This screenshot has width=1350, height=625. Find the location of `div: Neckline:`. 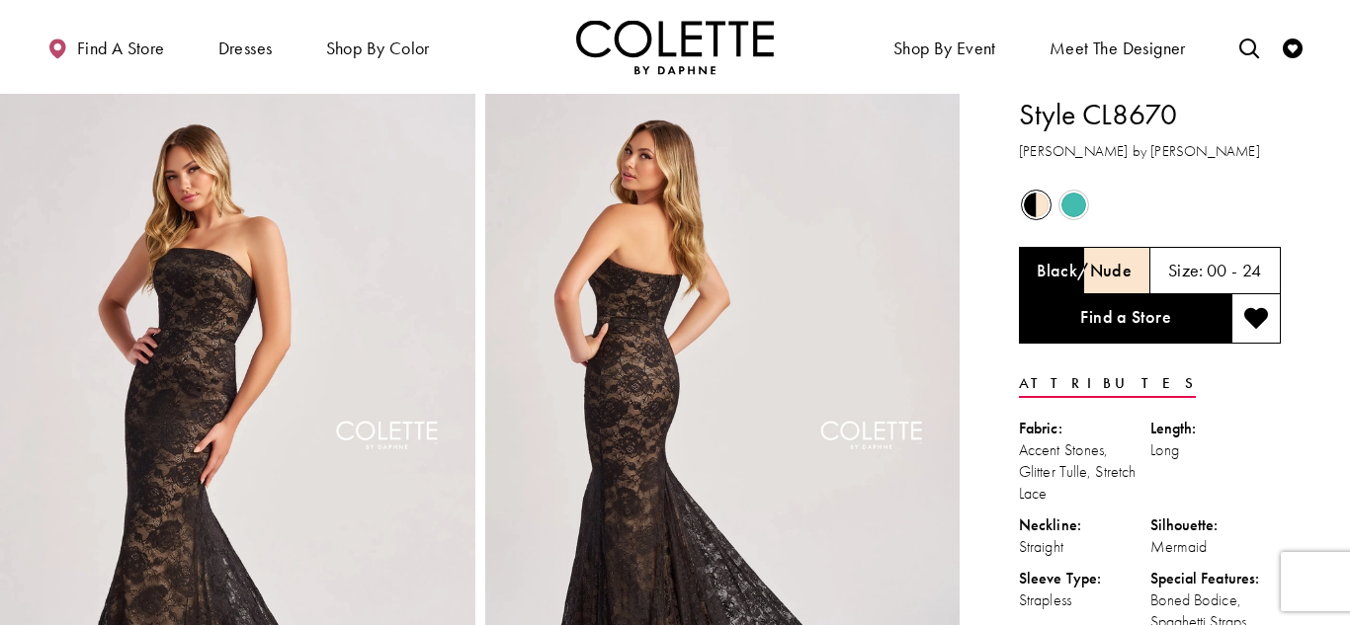

div: Neckline: is located at coordinates (1084, 526).